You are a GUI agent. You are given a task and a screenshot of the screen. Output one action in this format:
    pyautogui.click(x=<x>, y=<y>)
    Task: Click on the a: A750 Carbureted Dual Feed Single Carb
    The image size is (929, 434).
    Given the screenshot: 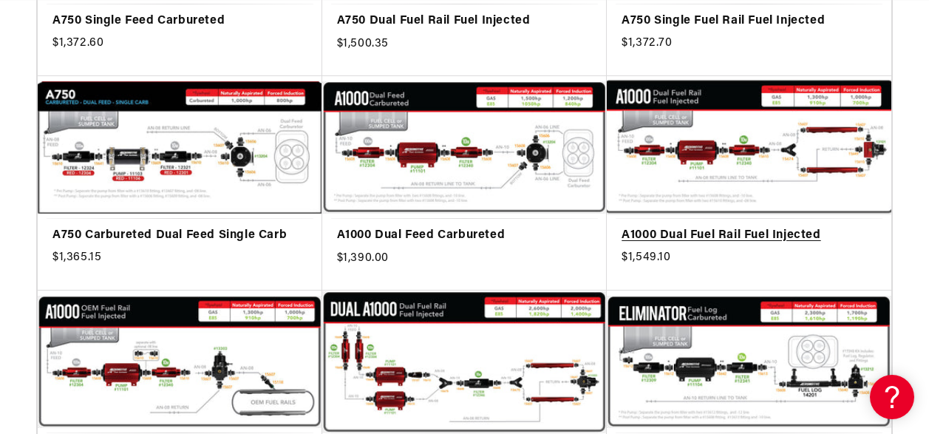 What is the action you would take?
    pyautogui.click(x=180, y=236)
    